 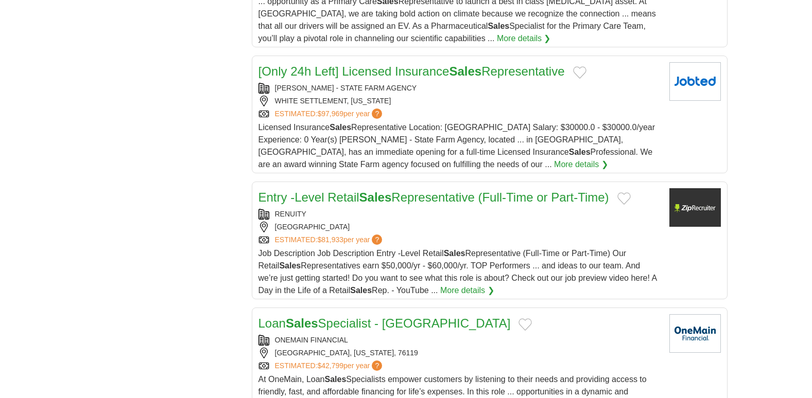 What do you see at coordinates (458, 272) in the screenshot?
I see `span: Job Description Job Description Entry -Level Retail Representative (Full-Time or Part-Time) Our R...` at bounding box center [458, 272].